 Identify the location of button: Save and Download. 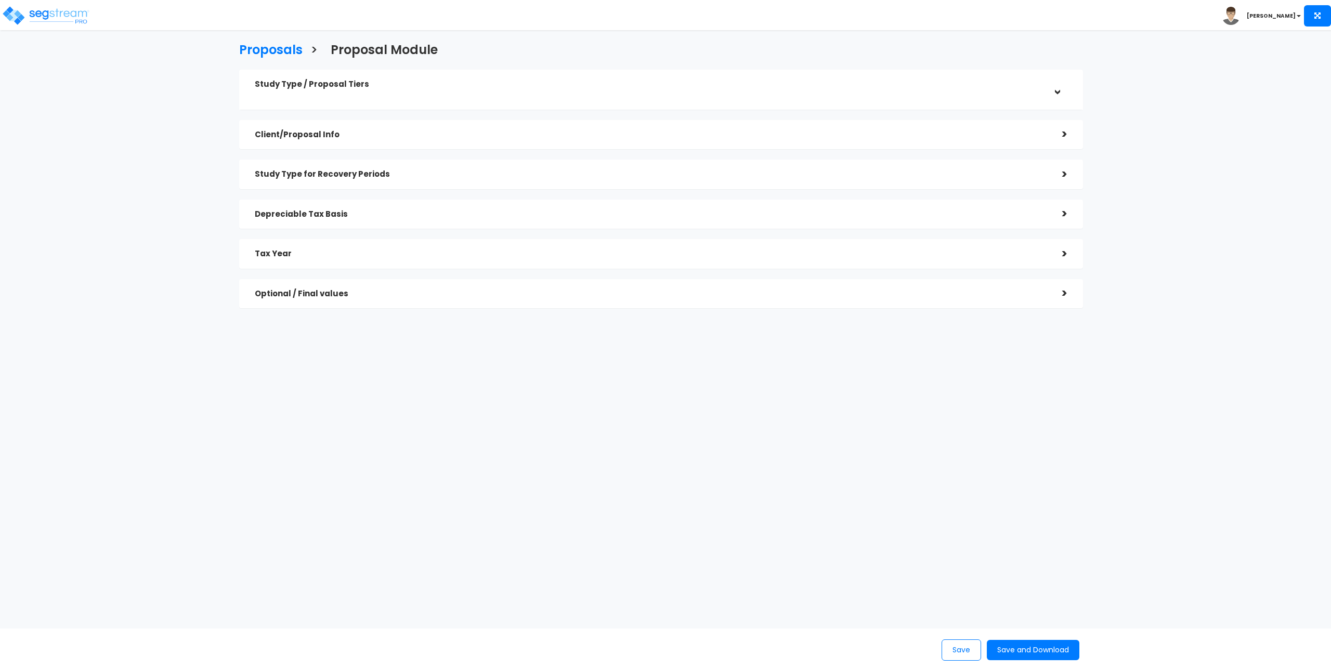
(1033, 650).